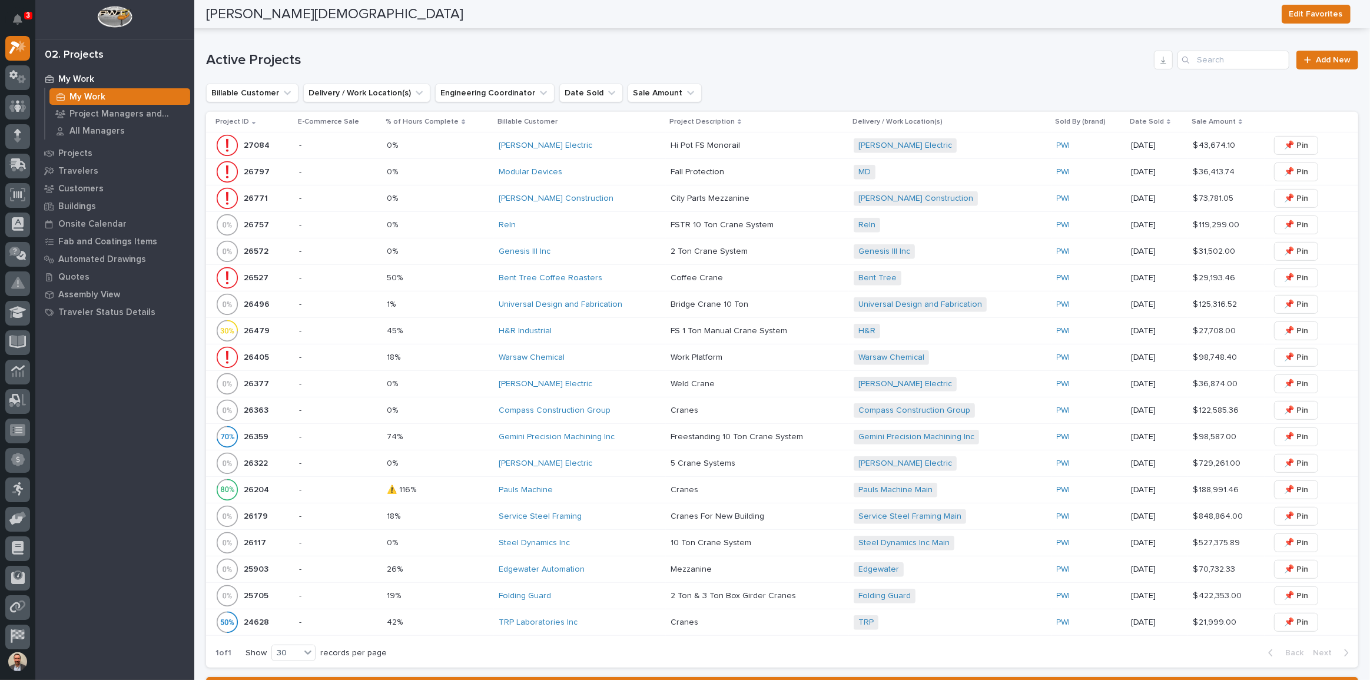 Image resolution: width=1370 pixels, height=680 pixels. What do you see at coordinates (1327, 60) in the screenshot?
I see `a: Add New` at bounding box center [1327, 60].